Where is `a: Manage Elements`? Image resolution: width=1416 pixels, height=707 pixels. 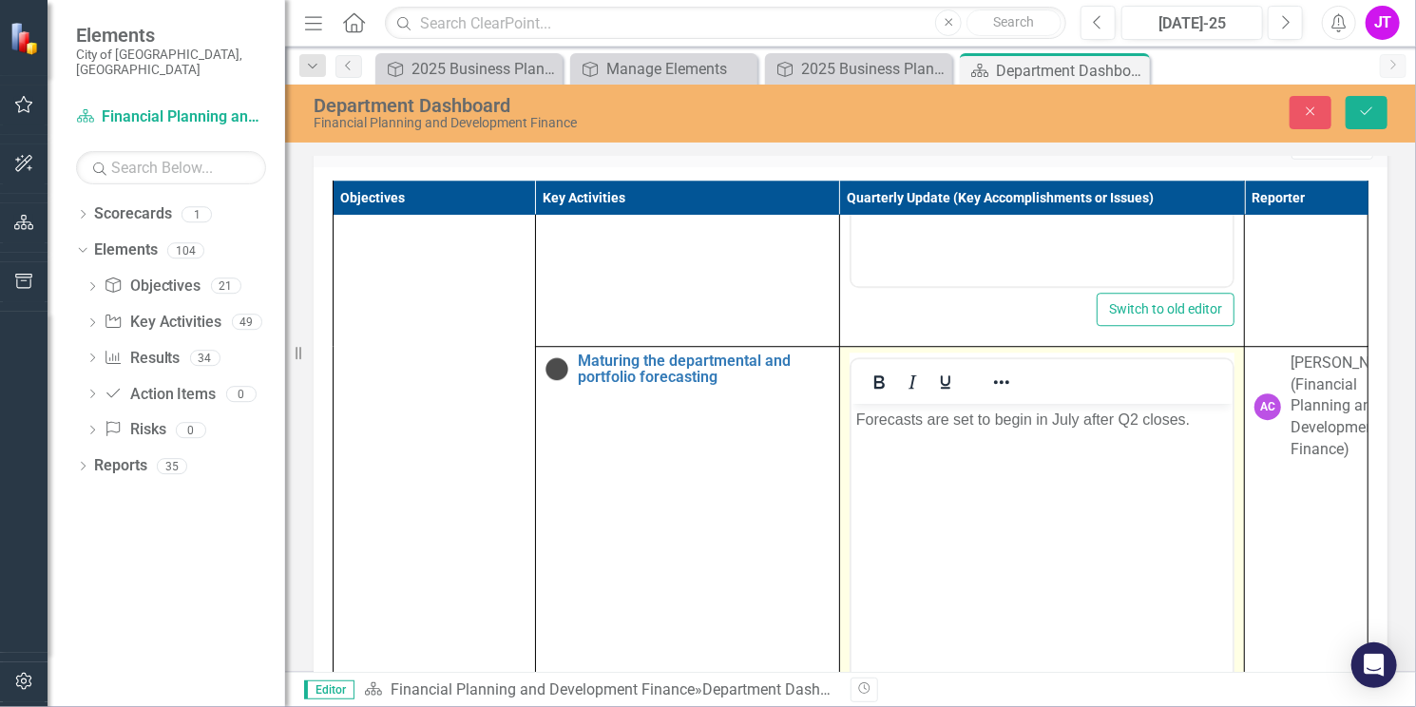
a: Manage Elements is located at coordinates (664, 68).